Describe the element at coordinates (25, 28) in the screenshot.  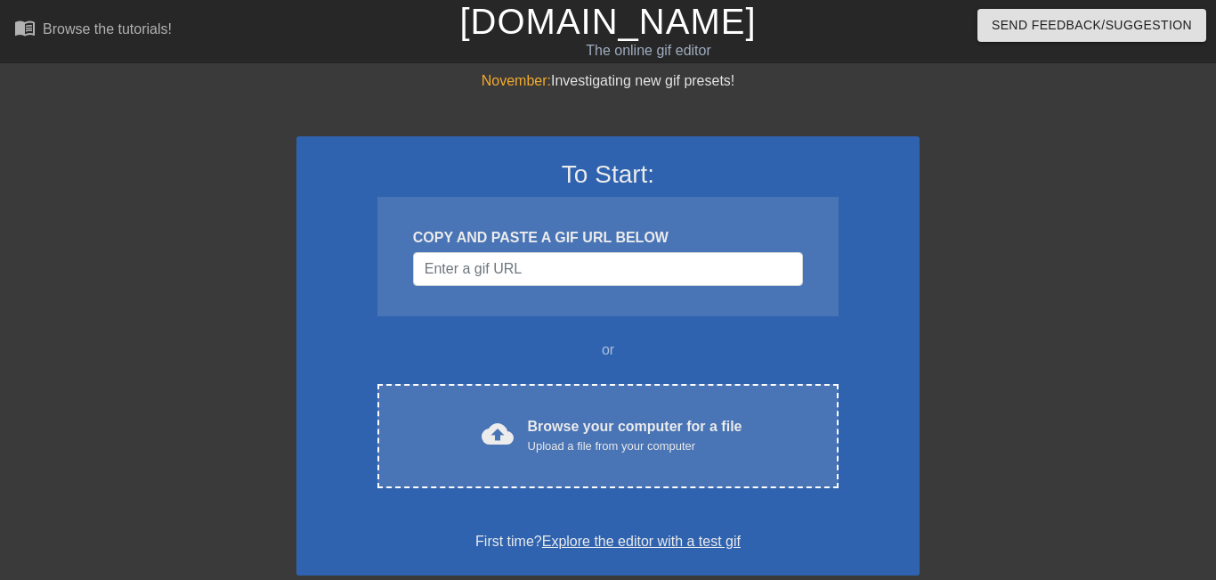
I see `span: menu_book` at that location.